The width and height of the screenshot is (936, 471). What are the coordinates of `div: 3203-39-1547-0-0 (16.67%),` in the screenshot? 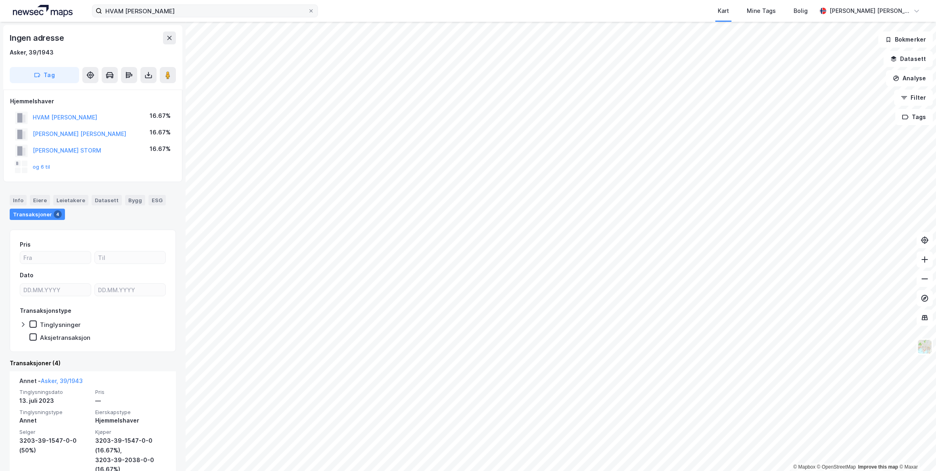 It's located at (131, 446).